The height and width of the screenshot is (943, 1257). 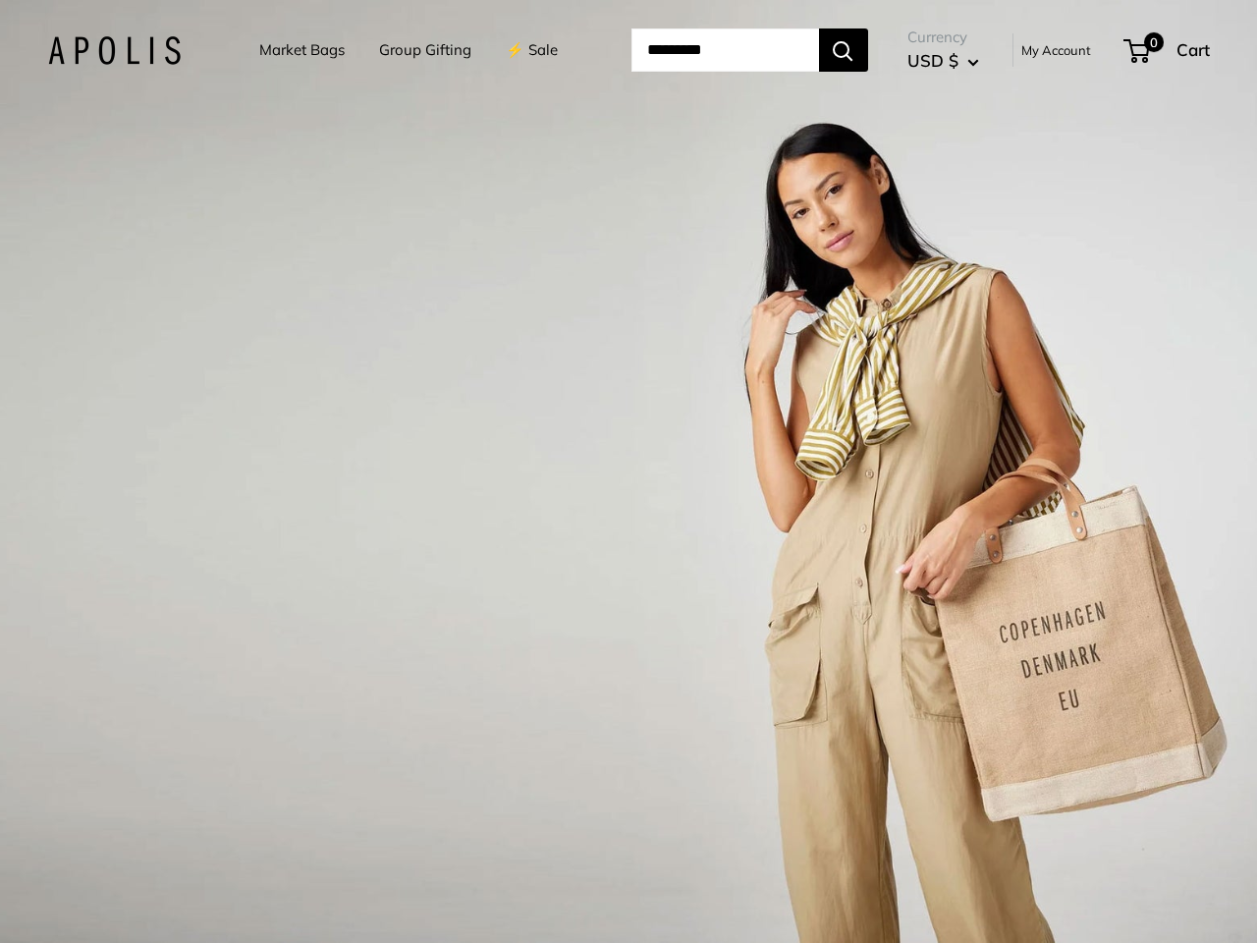 What do you see at coordinates (1153, 42) in the screenshot?
I see `span: 0` at bounding box center [1153, 42].